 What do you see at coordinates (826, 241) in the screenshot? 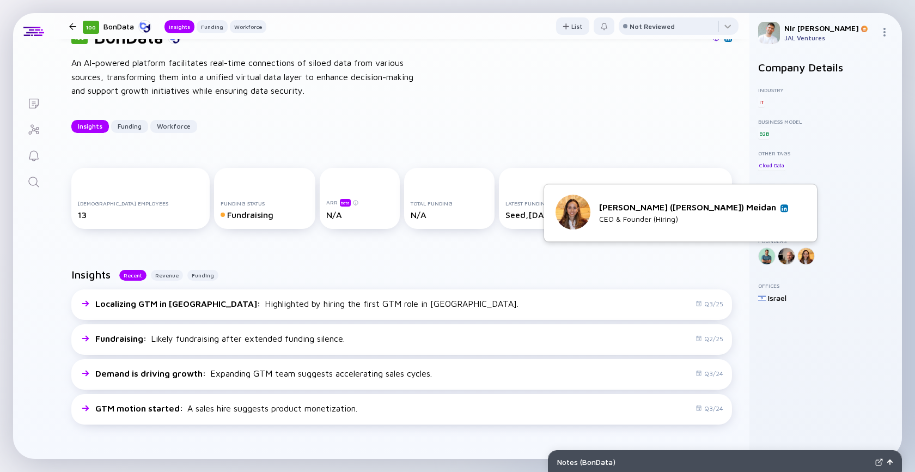
I see `div: Founders` at bounding box center [826, 241].